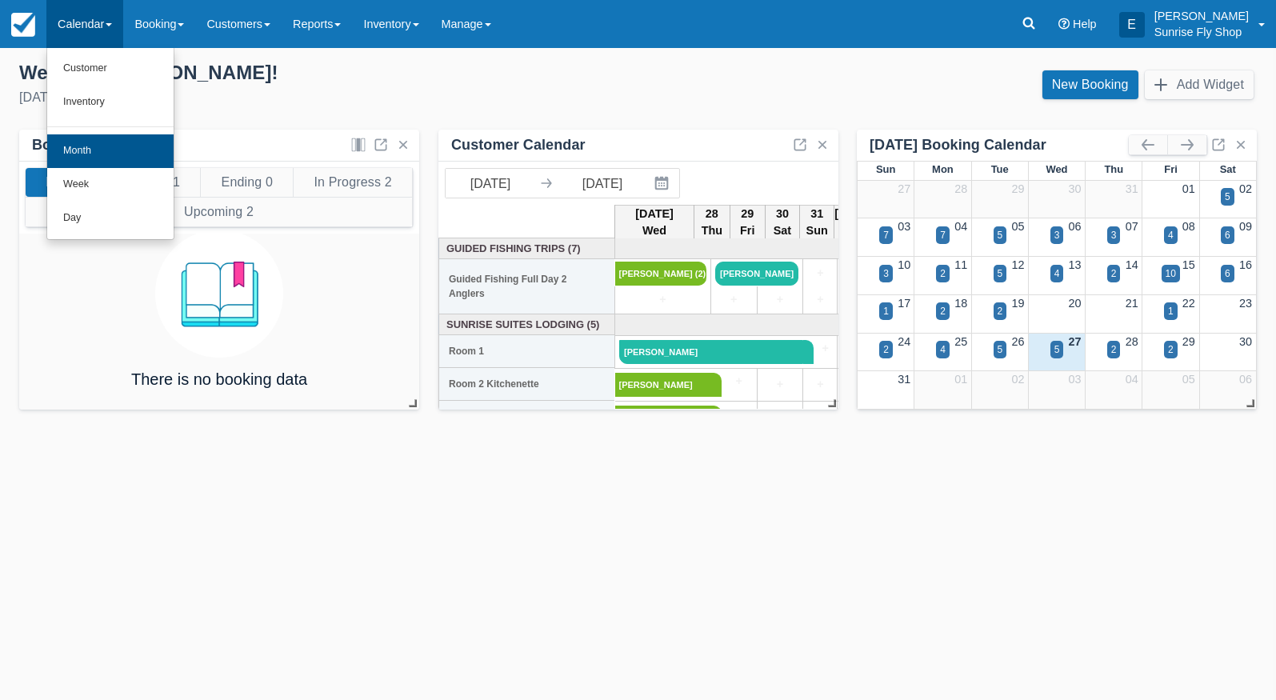 The image size is (1276, 700). What do you see at coordinates (1000, 169) in the screenshot?
I see `span: Tue` at bounding box center [1000, 169].